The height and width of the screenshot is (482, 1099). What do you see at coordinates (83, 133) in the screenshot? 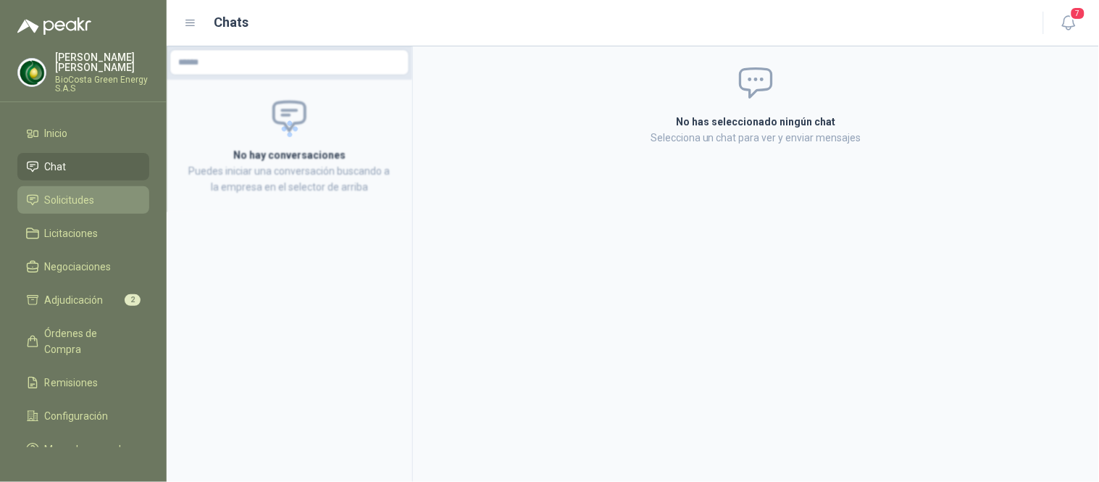
I see `a: Inicio` at bounding box center [83, 133].